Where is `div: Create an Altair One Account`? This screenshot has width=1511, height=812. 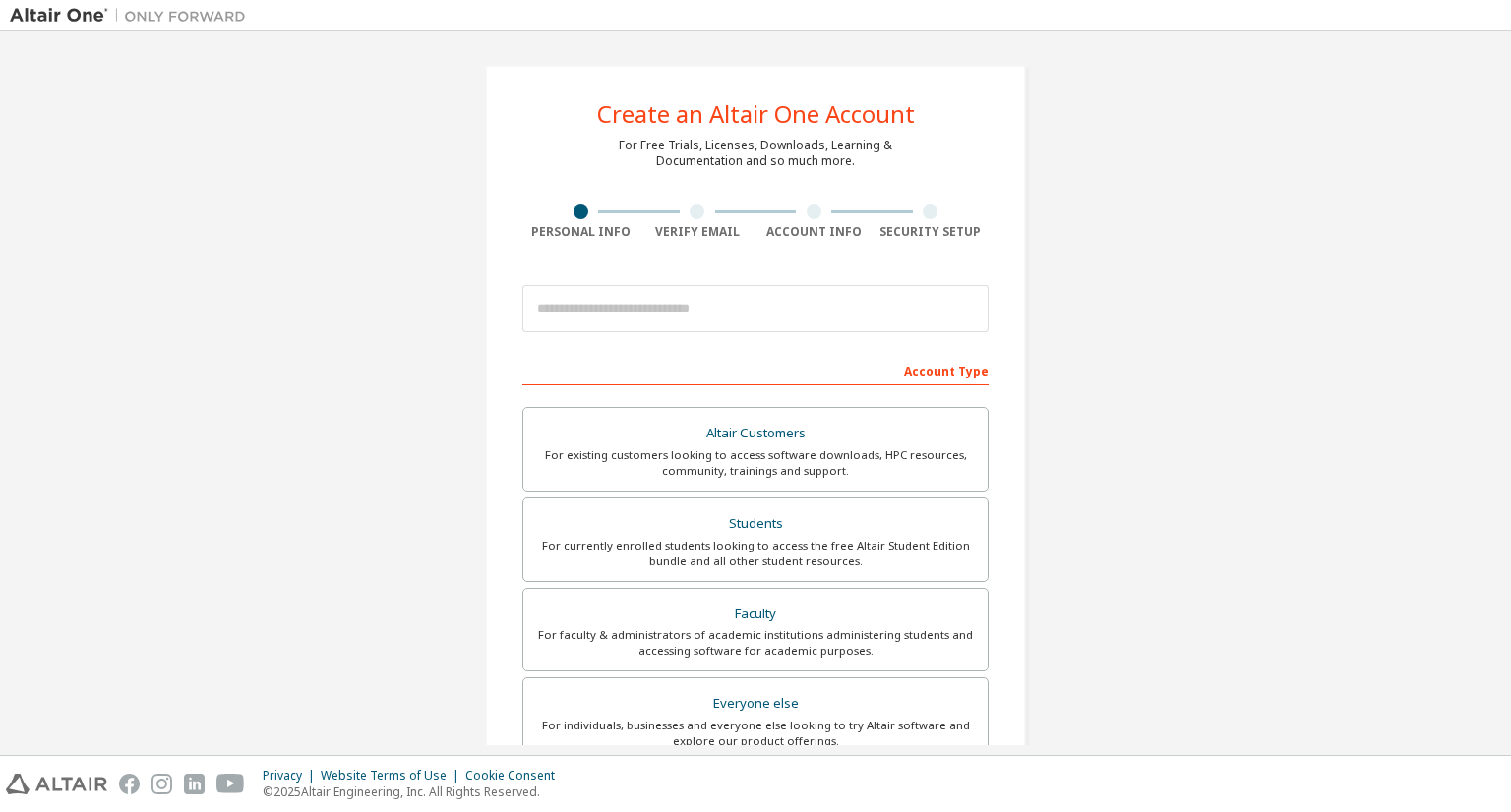 div: Create an Altair One Account is located at coordinates (756, 114).